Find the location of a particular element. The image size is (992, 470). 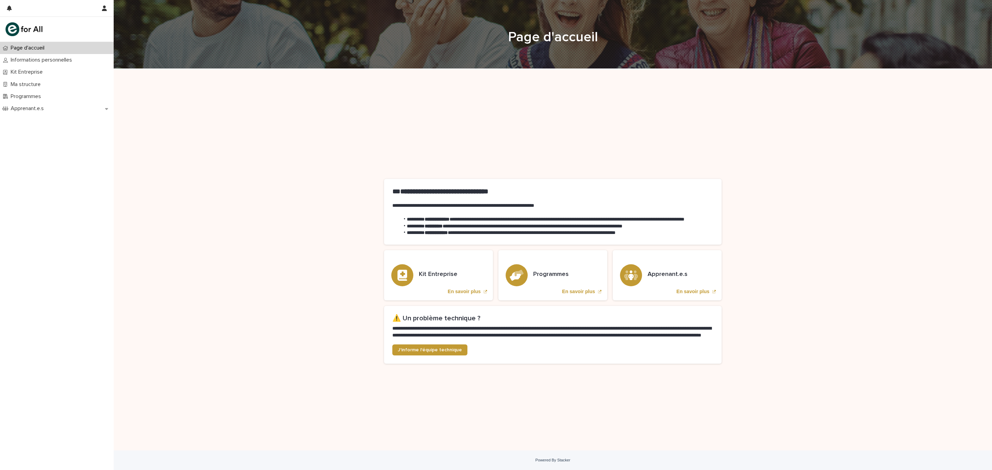

p: Programmes is located at coordinates (27, 96).